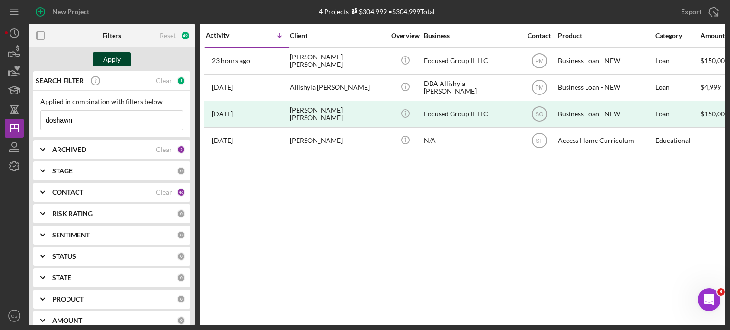 This screenshot has width=730, height=330. I want to click on div: New Project, so click(71, 12).